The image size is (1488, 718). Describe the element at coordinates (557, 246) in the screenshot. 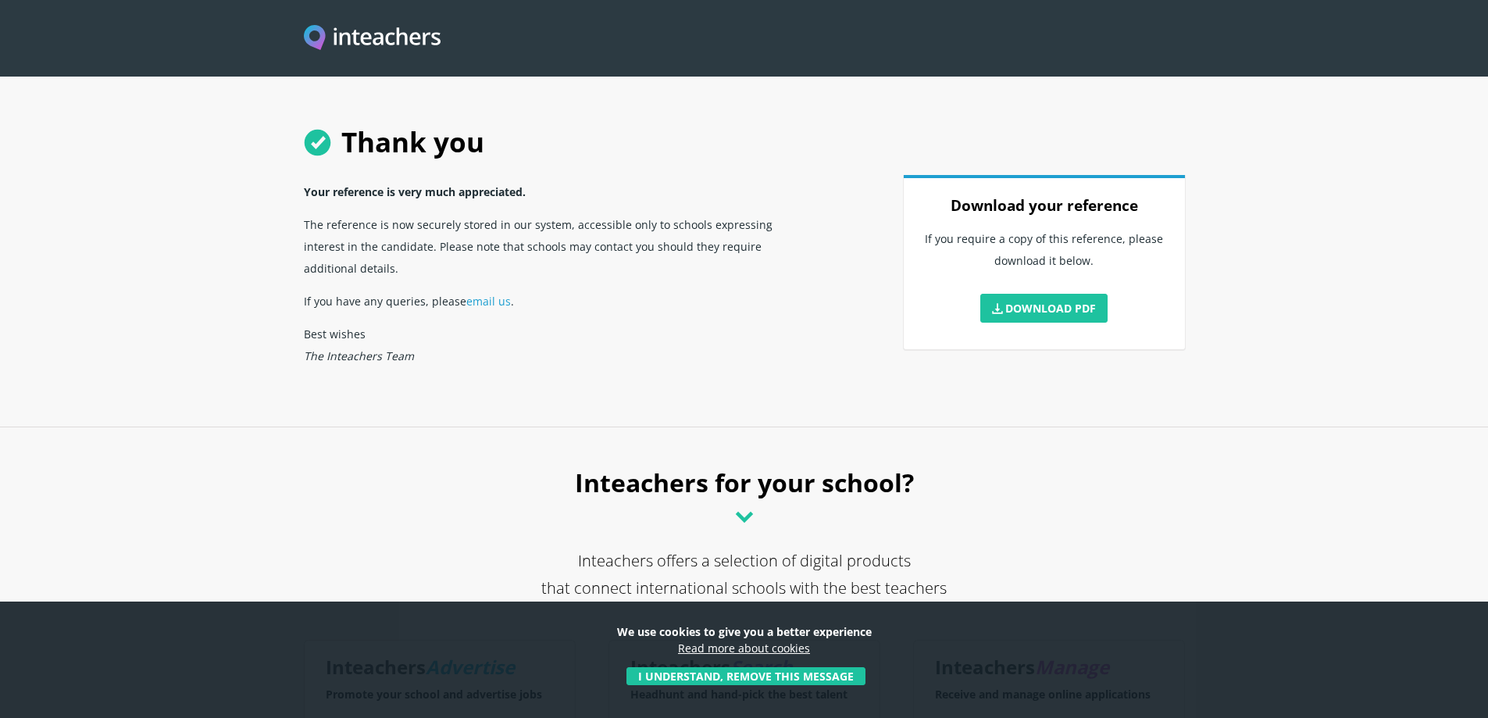

I see `p: The reference is now securely stored in our system, accessible only to schools expressing interes...` at that location.